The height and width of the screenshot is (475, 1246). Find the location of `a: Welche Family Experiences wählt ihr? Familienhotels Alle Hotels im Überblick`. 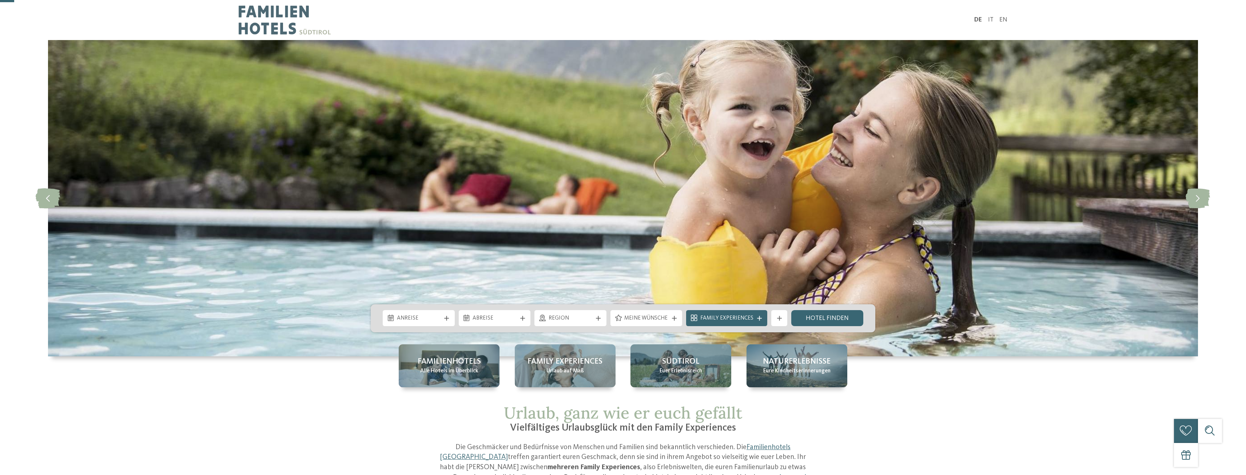

a: Welche Family Experiences wählt ihr? Familienhotels Alle Hotels im Überblick is located at coordinates (449, 366).